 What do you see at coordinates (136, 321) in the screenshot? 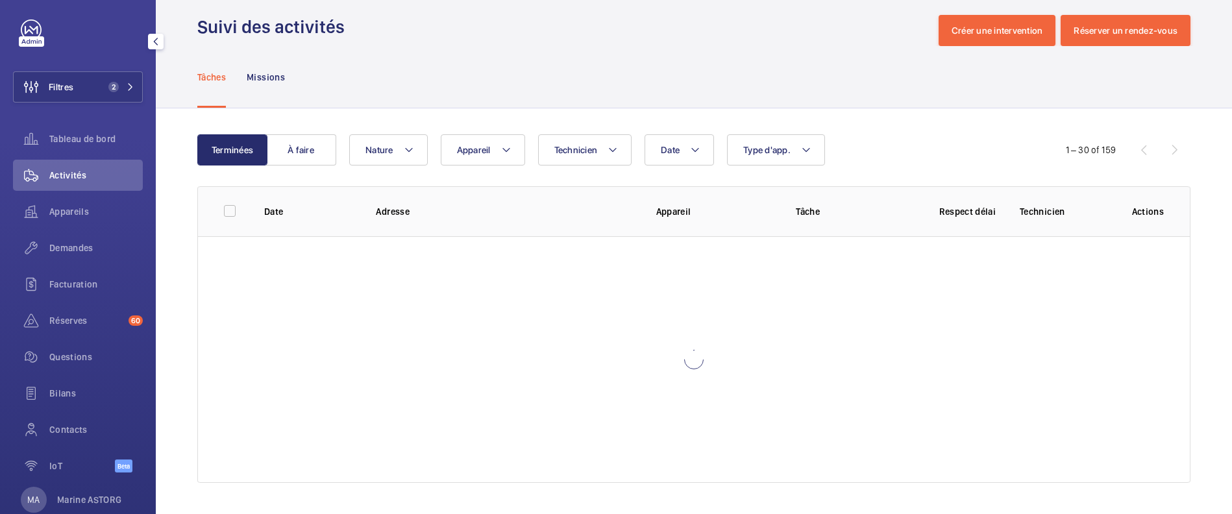
I see `span: 60` at bounding box center [136, 321].